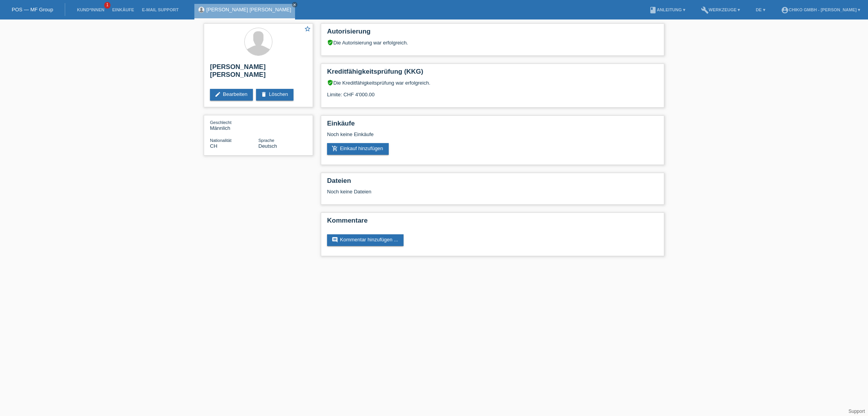 This screenshot has width=868, height=416. What do you see at coordinates (492, 91) in the screenshot?
I see `div: Die Kreditfähigkeitsprüfung war erfolgreich. Limite: CHF 4'000.00` at bounding box center [492, 91].